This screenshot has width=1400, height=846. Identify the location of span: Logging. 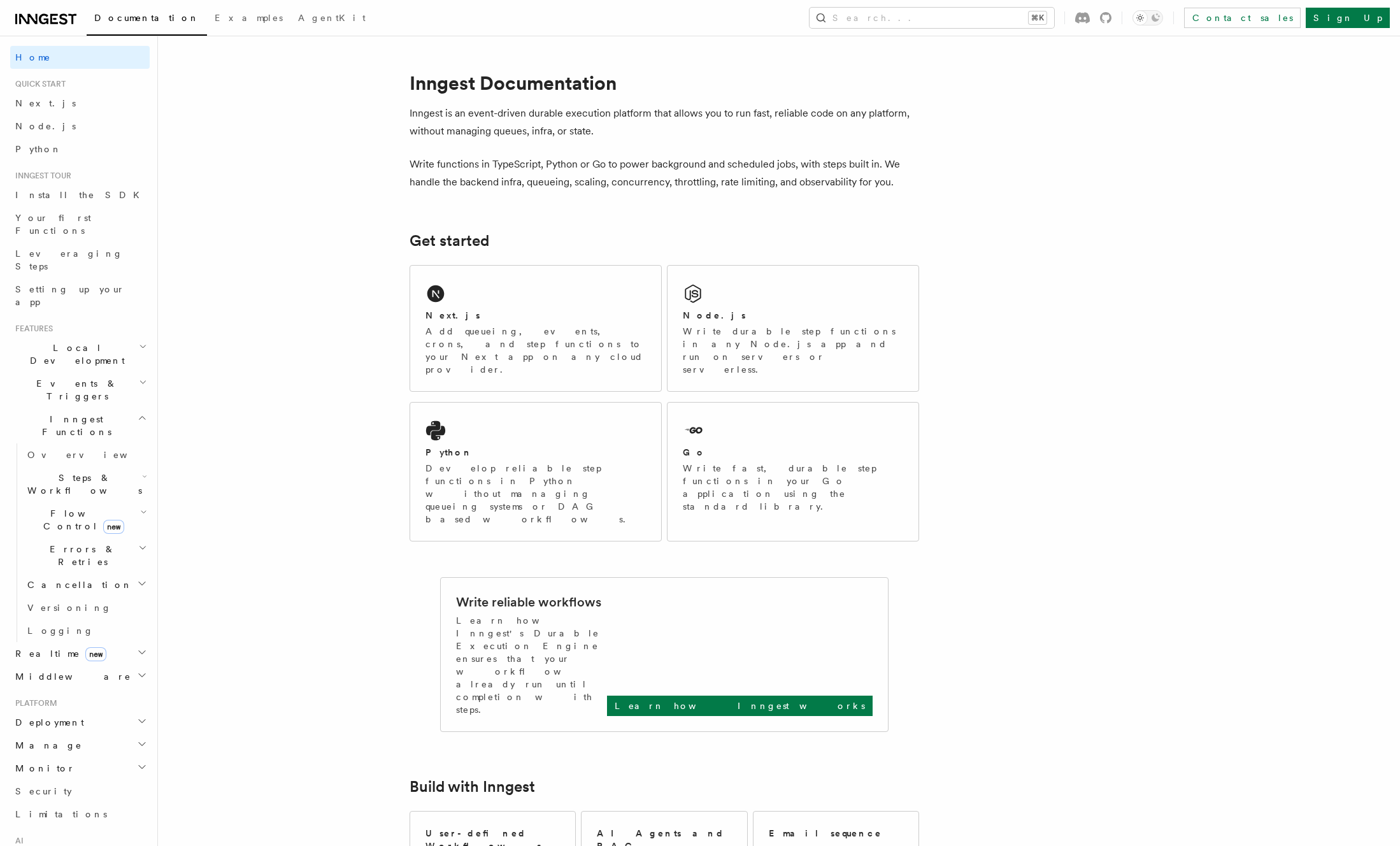
(60, 631).